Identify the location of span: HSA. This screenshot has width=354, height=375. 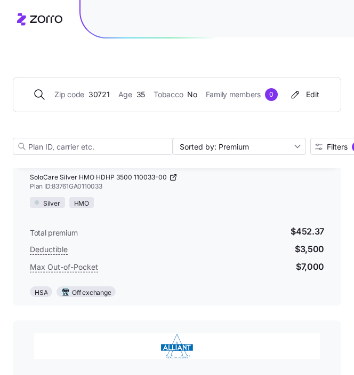
(41, 292).